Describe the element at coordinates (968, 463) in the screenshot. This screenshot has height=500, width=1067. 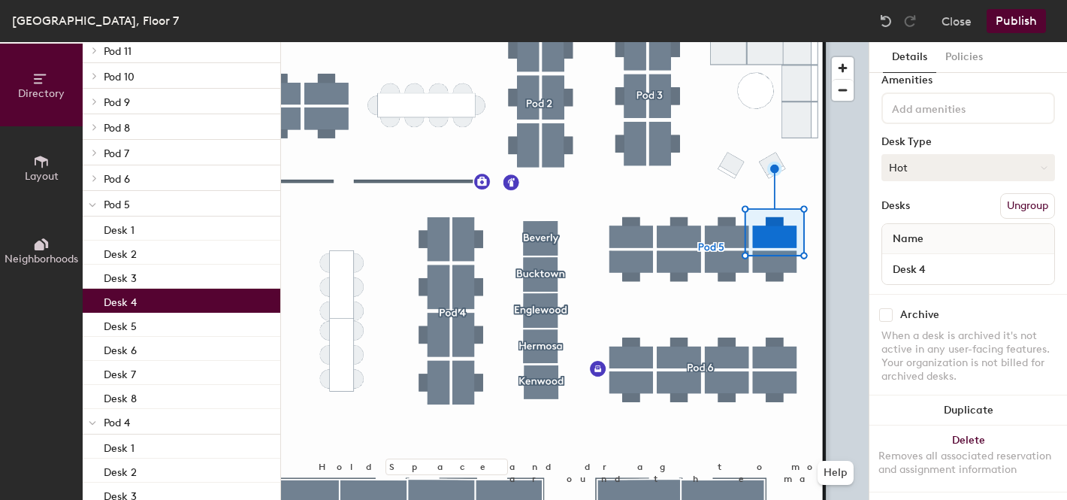
I see `div: Removes all associated reservation and assignment information` at that location.